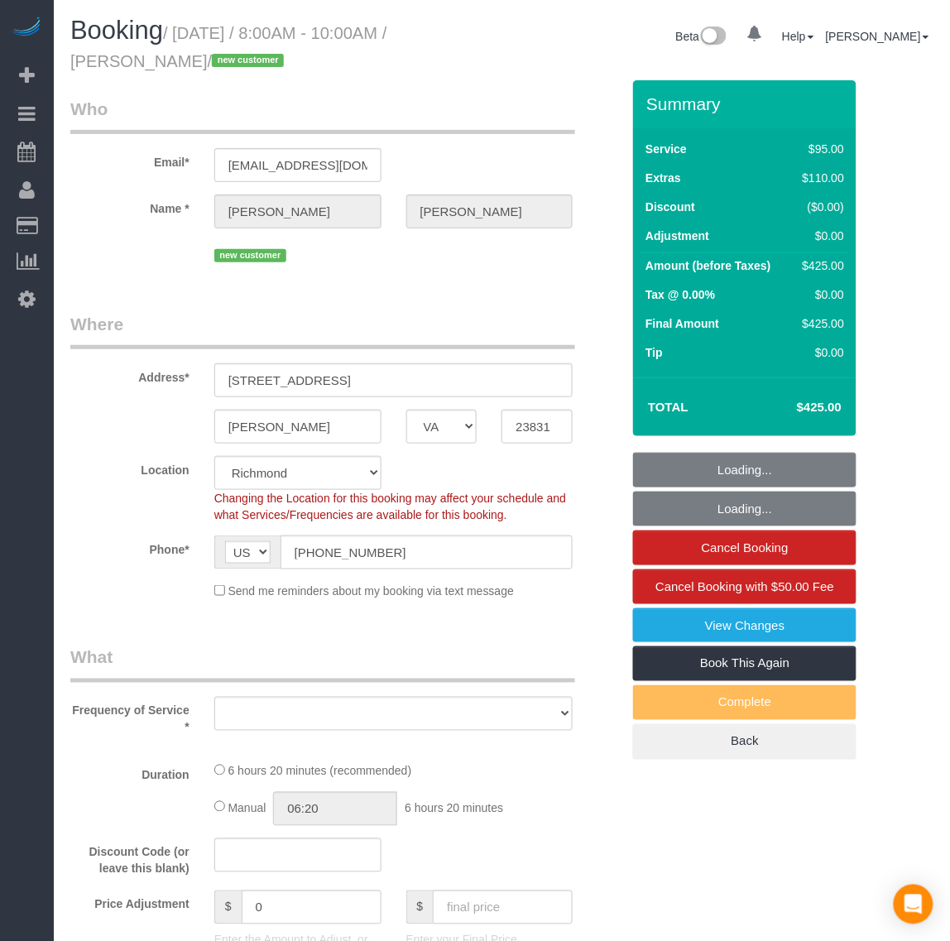 The image size is (950, 941). I want to click on legend: Where, so click(323, 330).